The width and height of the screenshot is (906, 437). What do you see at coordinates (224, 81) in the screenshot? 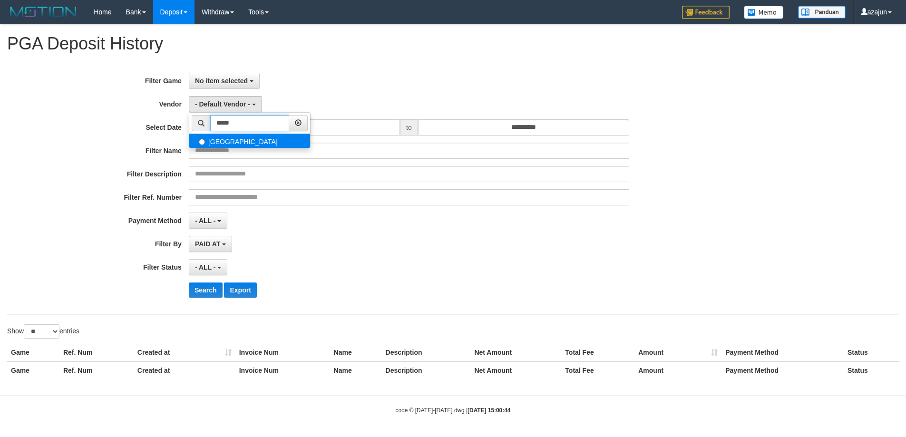
I see `button: No item selected` at bounding box center [224, 81].